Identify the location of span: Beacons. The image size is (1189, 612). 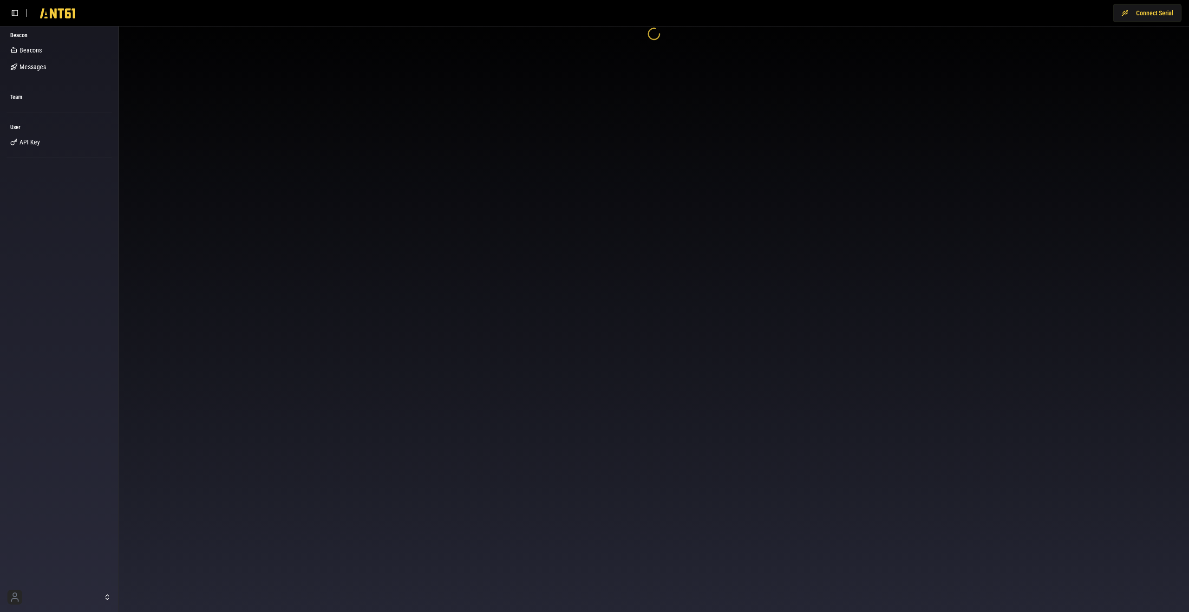
(31, 50).